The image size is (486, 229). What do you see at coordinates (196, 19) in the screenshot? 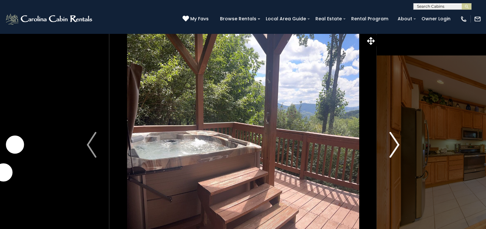
I see `a: My Favs` at bounding box center [196, 19].